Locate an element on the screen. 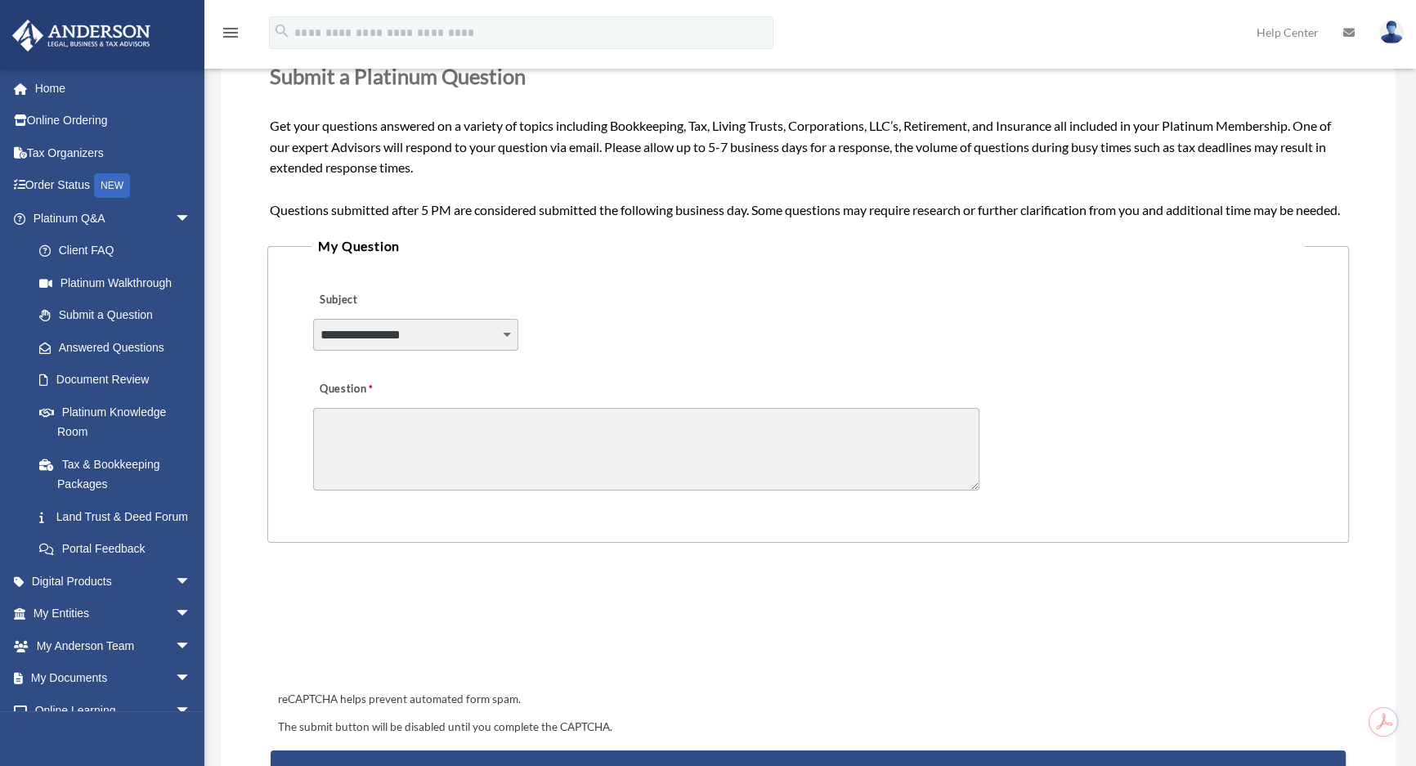  i: menu is located at coordinates (231, 33).